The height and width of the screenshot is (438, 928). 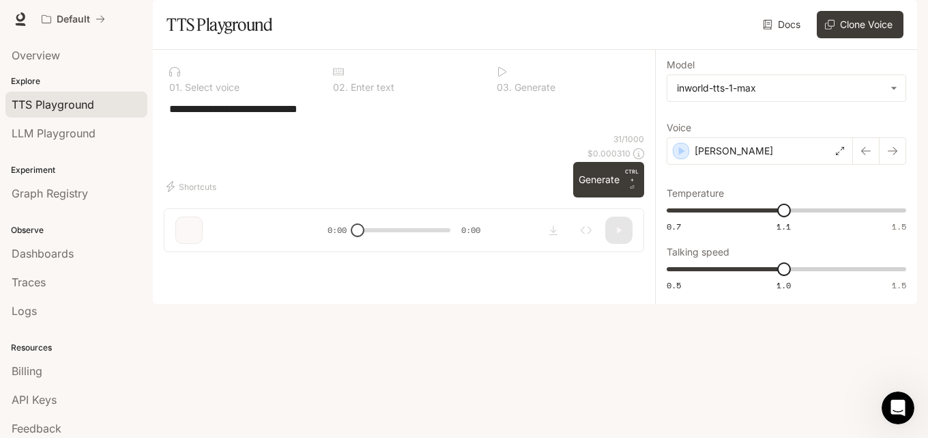 I want to click on p: 31 / 1000, so click(x=629, y=139).